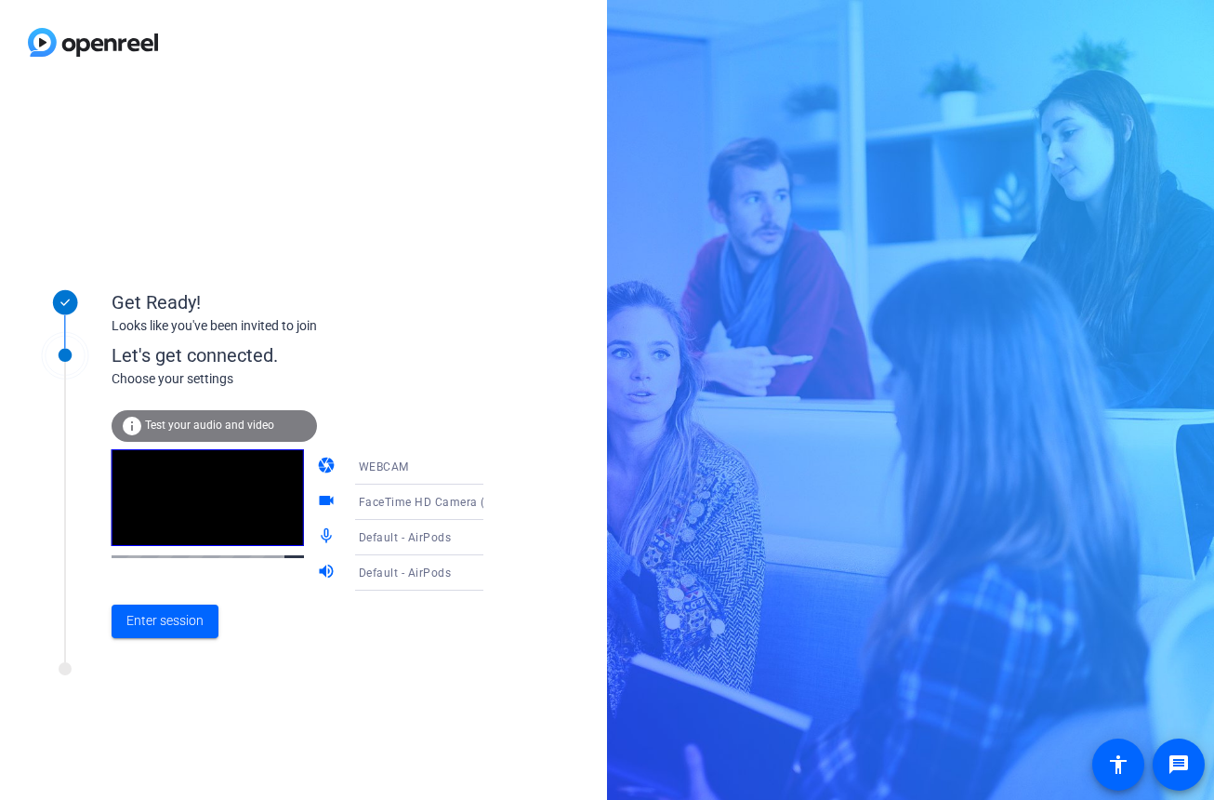  Describe the element at coordinates (165, 620) in the screenshot. I see `span: Enter session` at that location.